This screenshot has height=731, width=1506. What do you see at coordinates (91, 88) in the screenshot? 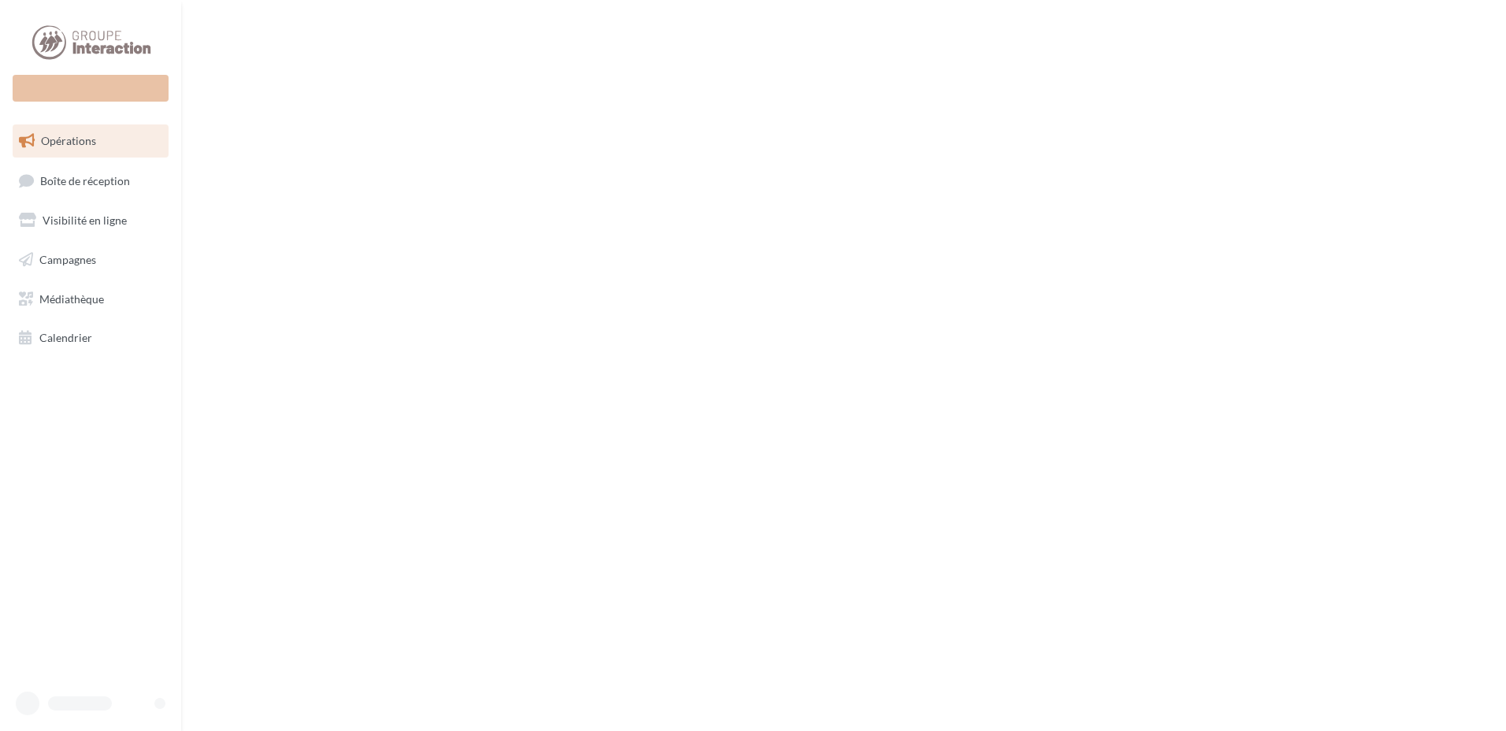
I see `div: Nouvelle campagne` at bounding box center [91, 88].